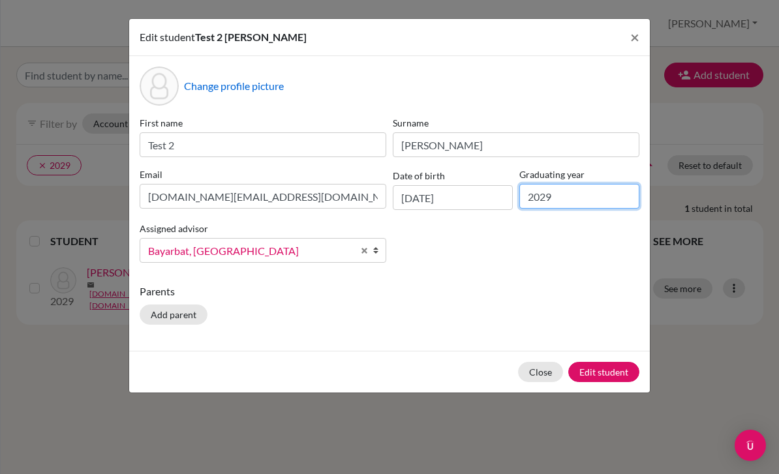 The width and height of the screenshot is (779, 474). Describe the element at coordinates (604, 372) in the screenshot. I see `button: Edit student` at that location.